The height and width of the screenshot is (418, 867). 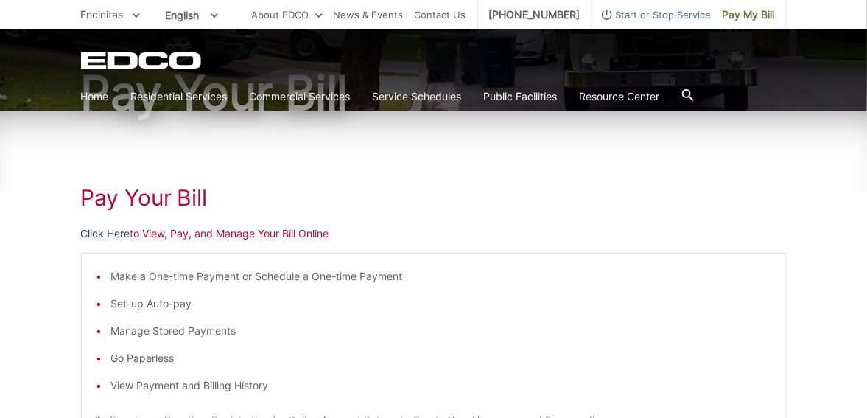 What do you see at coordinates (417, 97) in the screenshot?
I see `a: Service Schedules` at bounding box center [417, 97].